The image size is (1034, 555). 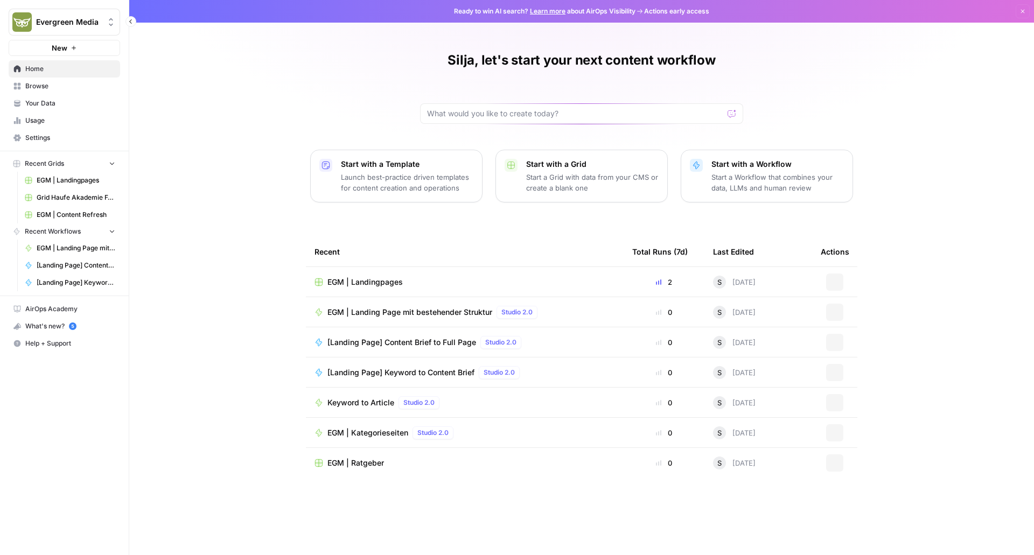 I want to click on a: Learn more, so click(x=548, y=11).